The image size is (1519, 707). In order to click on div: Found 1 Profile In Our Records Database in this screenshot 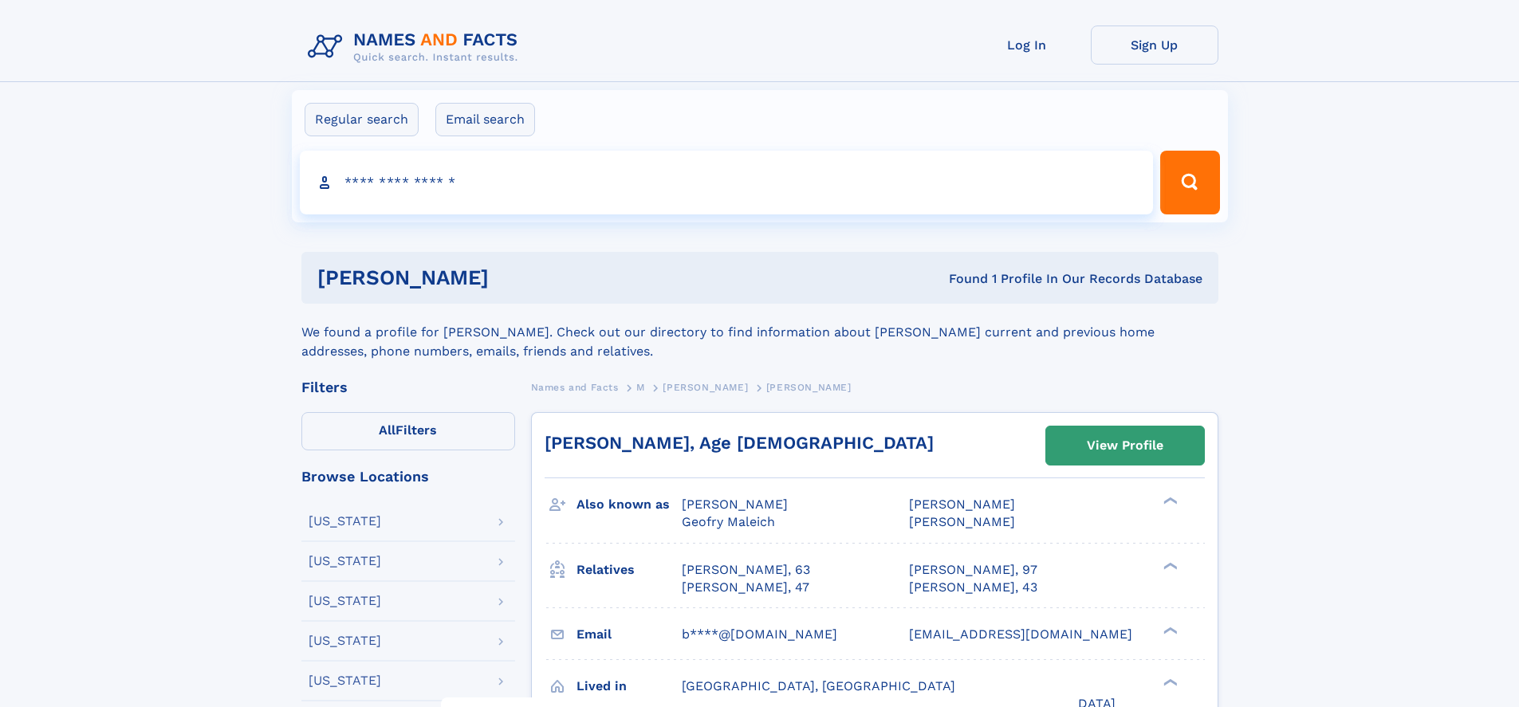, I will do `click(960, 279)`.